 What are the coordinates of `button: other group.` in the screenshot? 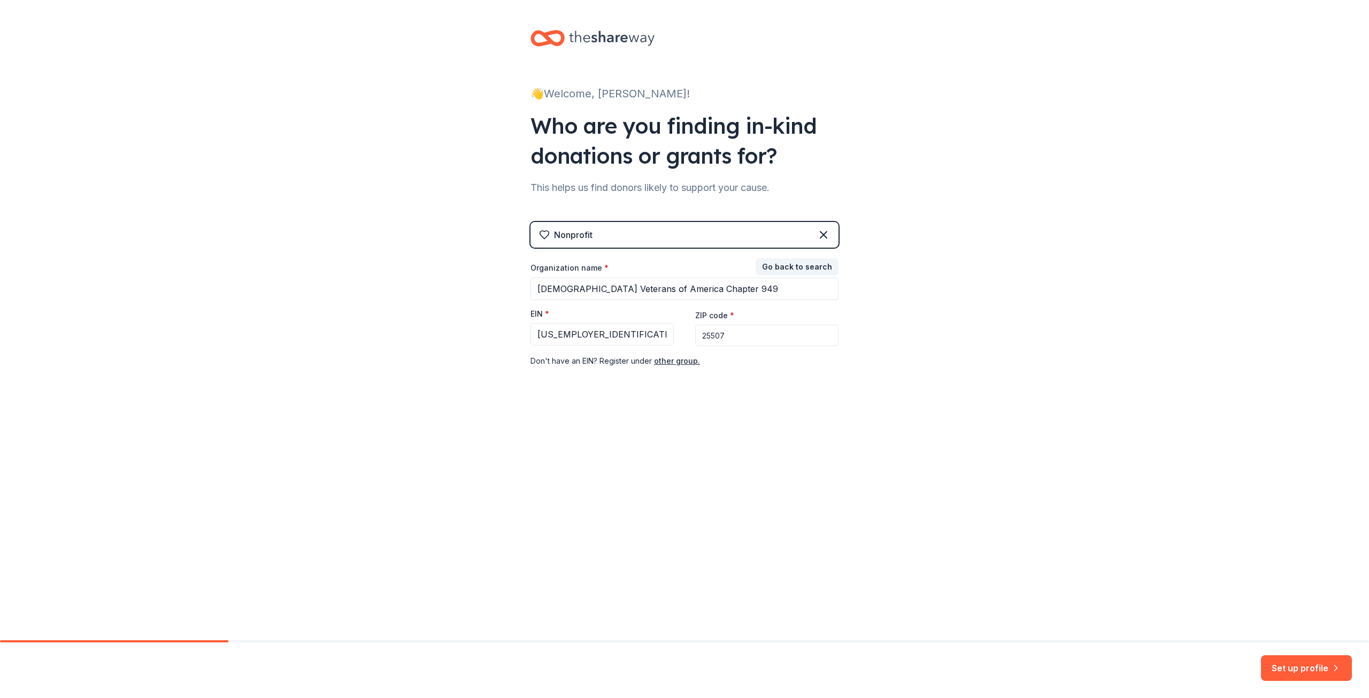 It's located at (677, 361).